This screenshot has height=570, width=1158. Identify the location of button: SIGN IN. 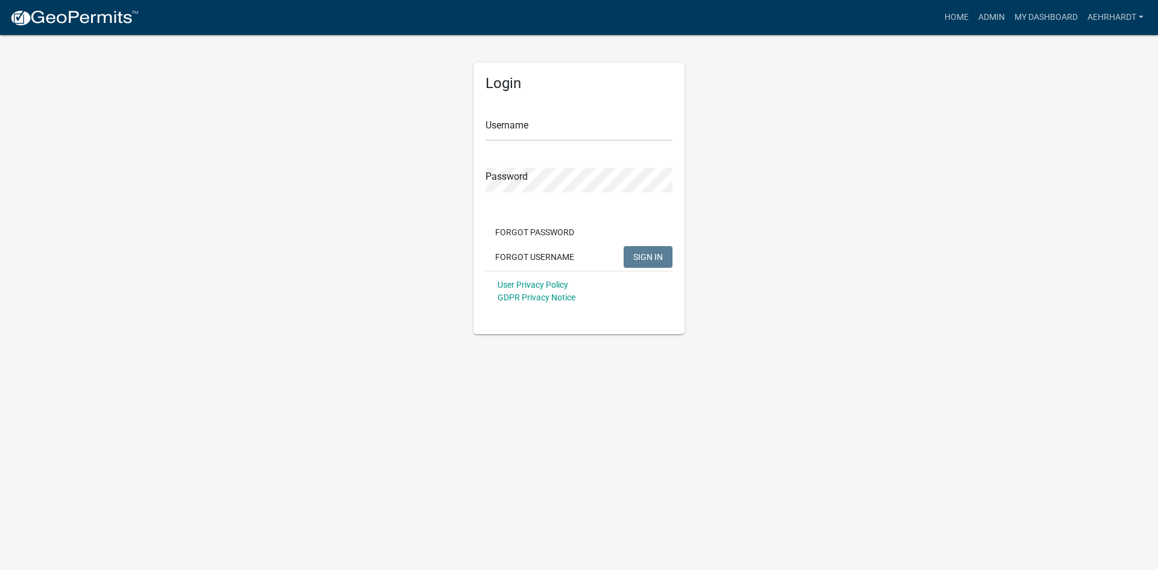
(648, 257).